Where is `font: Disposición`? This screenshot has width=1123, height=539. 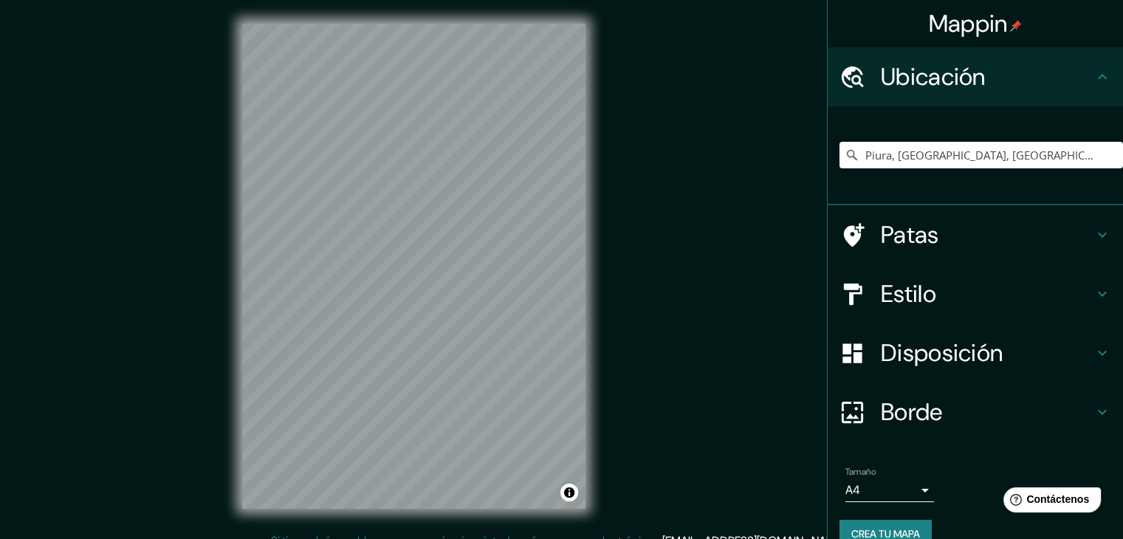 font: Disposición is located at coordinates (941, 353).